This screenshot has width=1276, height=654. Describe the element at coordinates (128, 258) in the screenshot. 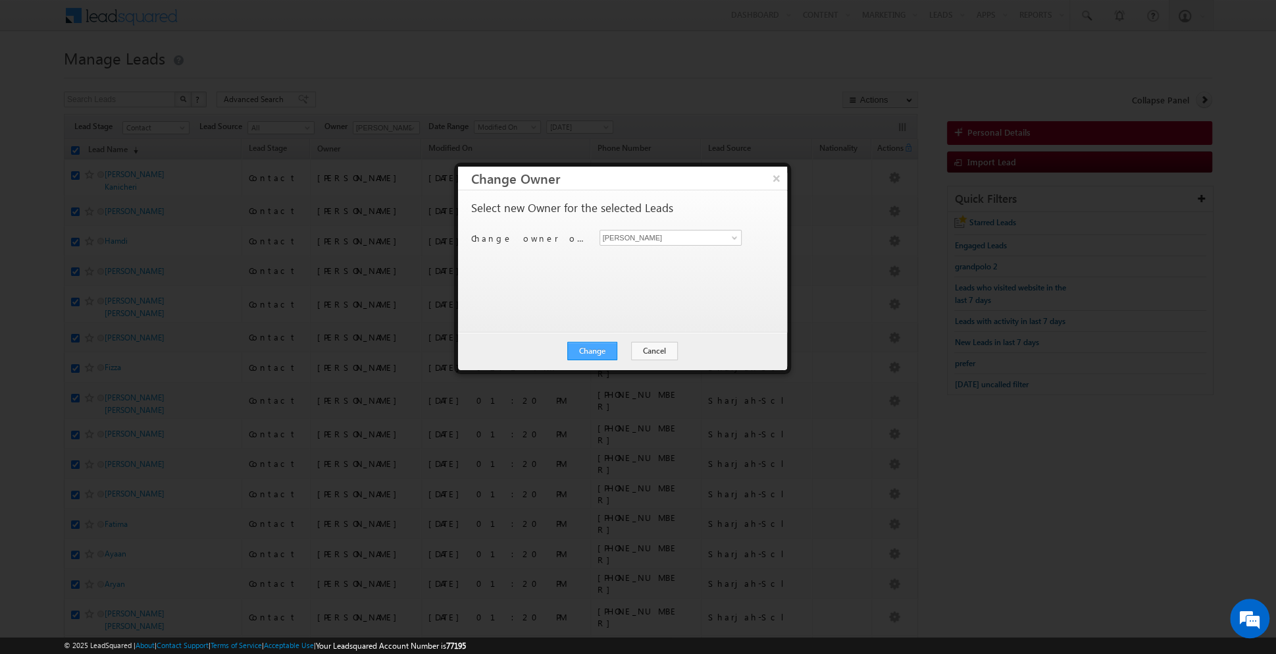

I see `textarea: Type your message and hit 'Enter'` at that location.